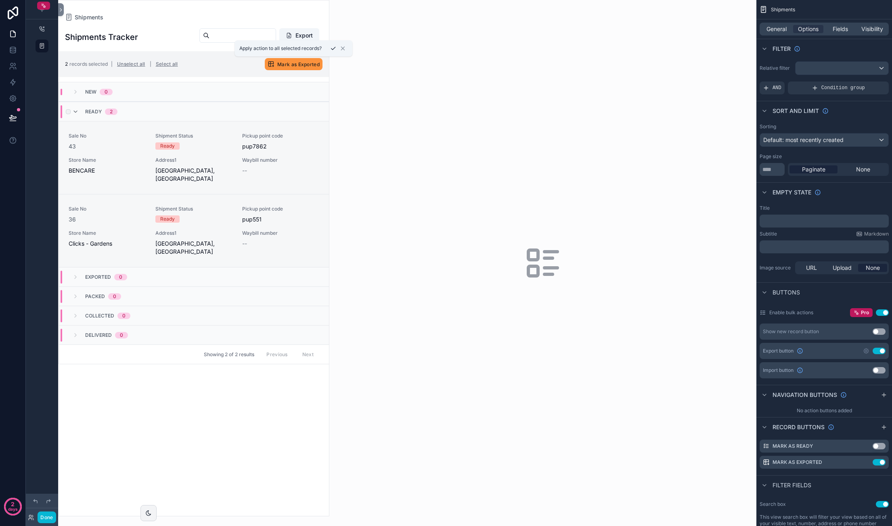 This screenshot has width=892, height=526. What do you see at coordinates (93, 112) in the screenshot?
I see `span: Ready` at bounding box center [93, 112].